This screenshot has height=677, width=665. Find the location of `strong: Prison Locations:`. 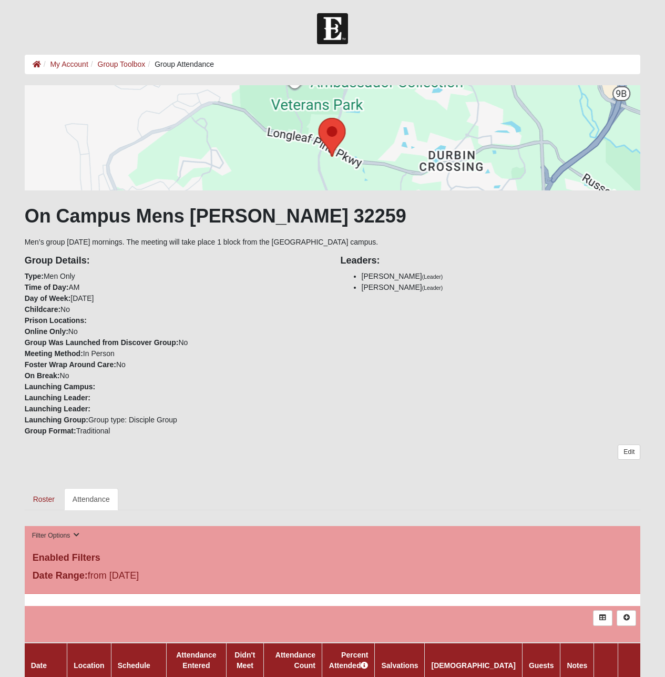

strong: Prison Locations: is located at coordinates (56, 320).